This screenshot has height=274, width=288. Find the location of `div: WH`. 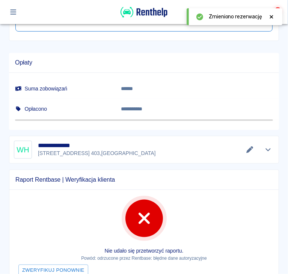

div: WH is located at coordinates (23, 150).